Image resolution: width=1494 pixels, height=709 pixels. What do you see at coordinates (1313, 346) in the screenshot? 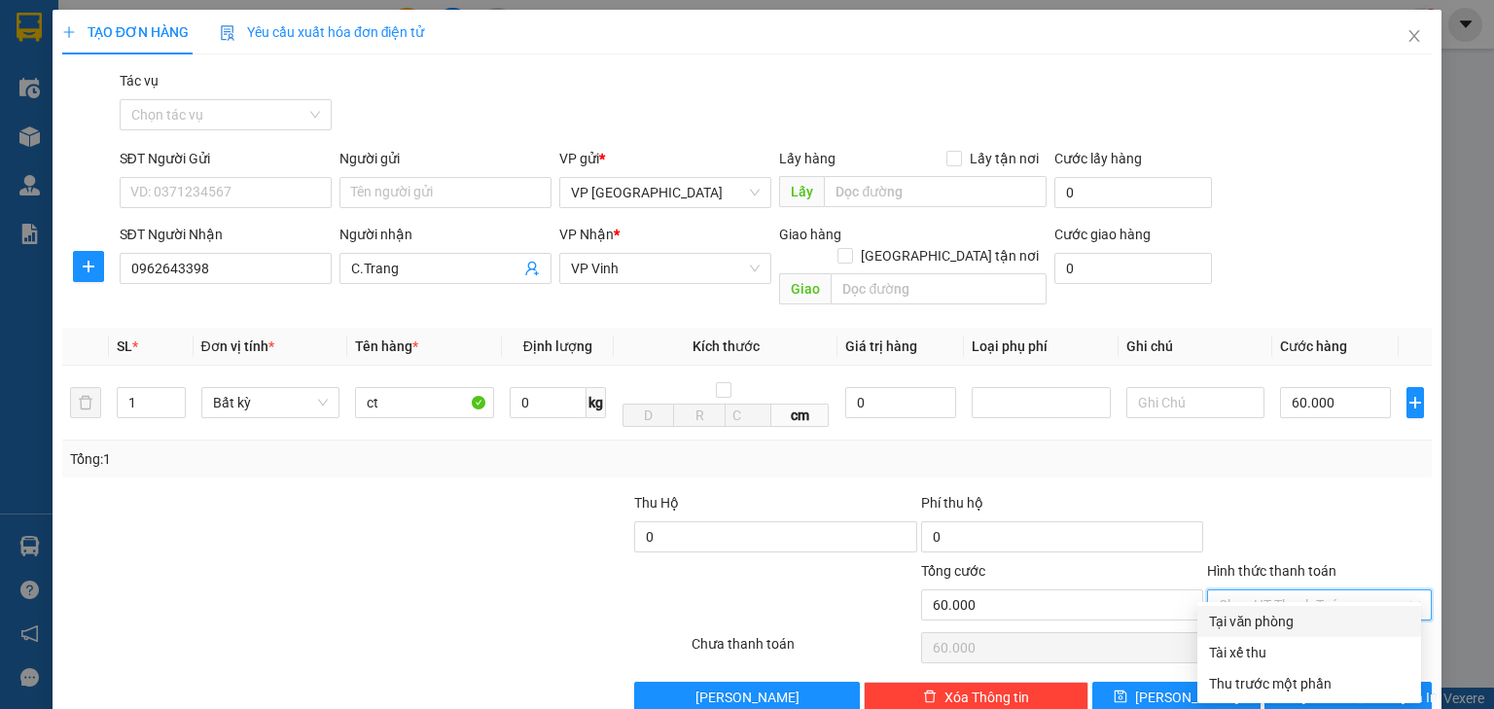
I see `span: Cước hàng` at bounding box center [1313, 346].